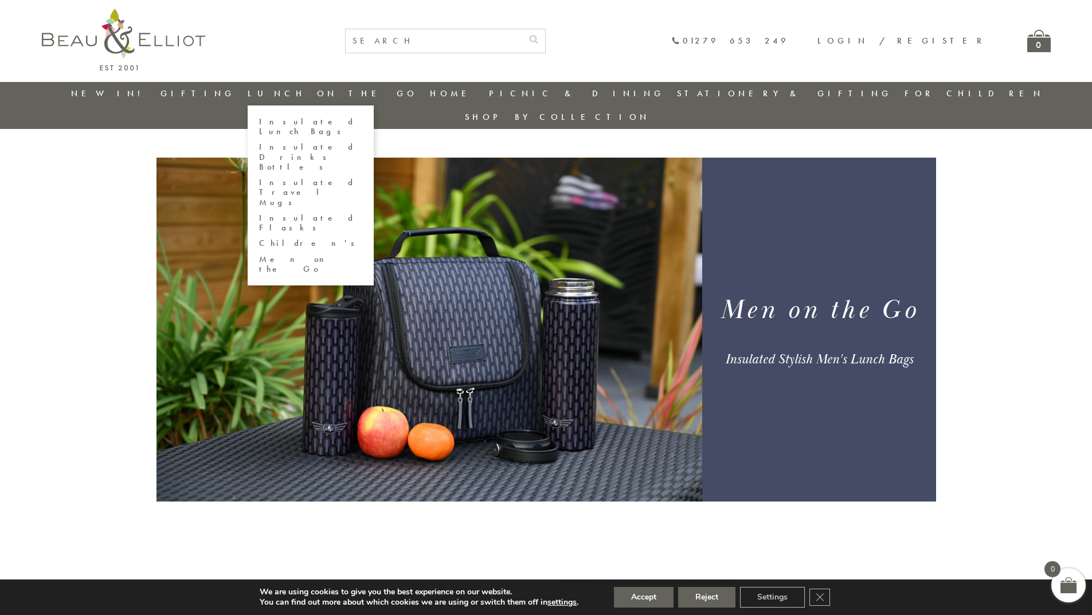  I want to click on button: Reject, so click(707, 597).